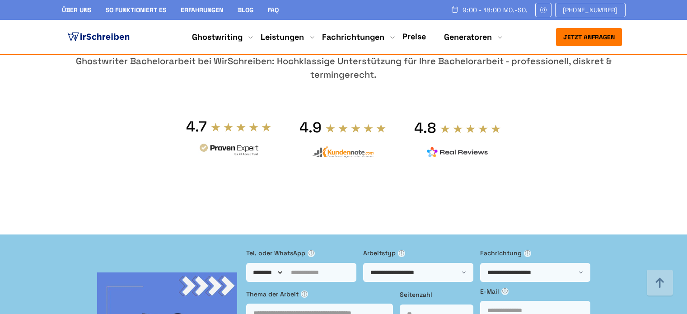 The width and height of the screenshot is (687, 314). Describe the element at coordinates (344, 68) in the screenshot. I see `div: Ghostwriter Bachelorarbeit bei WirSchreiben: Hochklassige Unterstützung für Ihre Bachelorarbeit -...` at that location.